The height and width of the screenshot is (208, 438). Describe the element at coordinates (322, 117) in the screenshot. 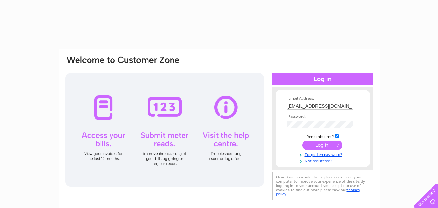

I see `th: Password:` at that location.